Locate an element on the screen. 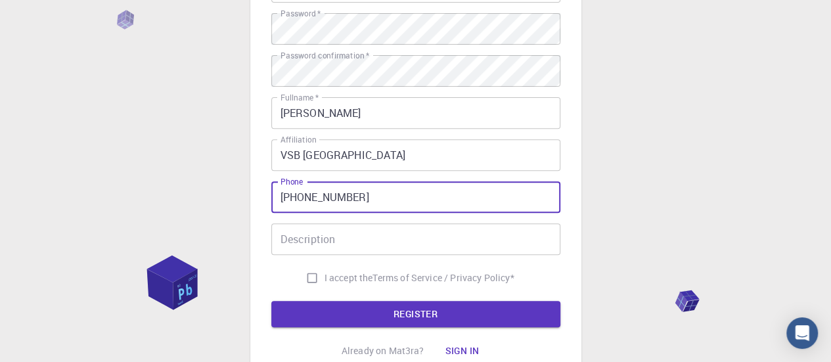 The width and height of the screenshot is (831, 362). label: Password confirmation is located at coordinates (325, 55).